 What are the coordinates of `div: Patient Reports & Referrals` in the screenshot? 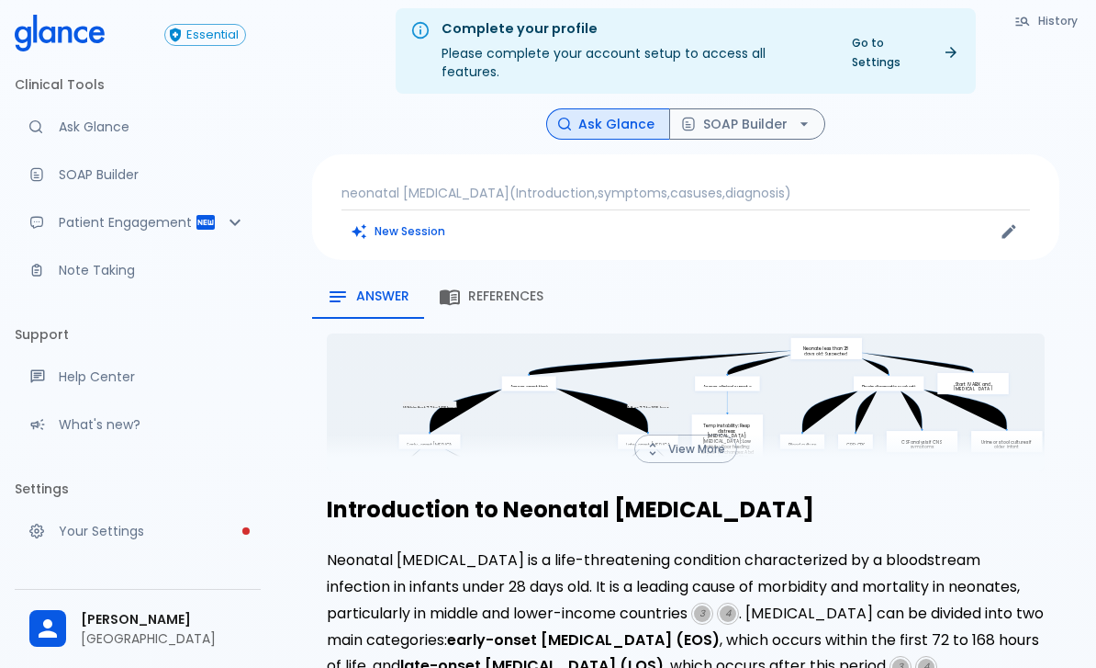 It's located at (138, 222).